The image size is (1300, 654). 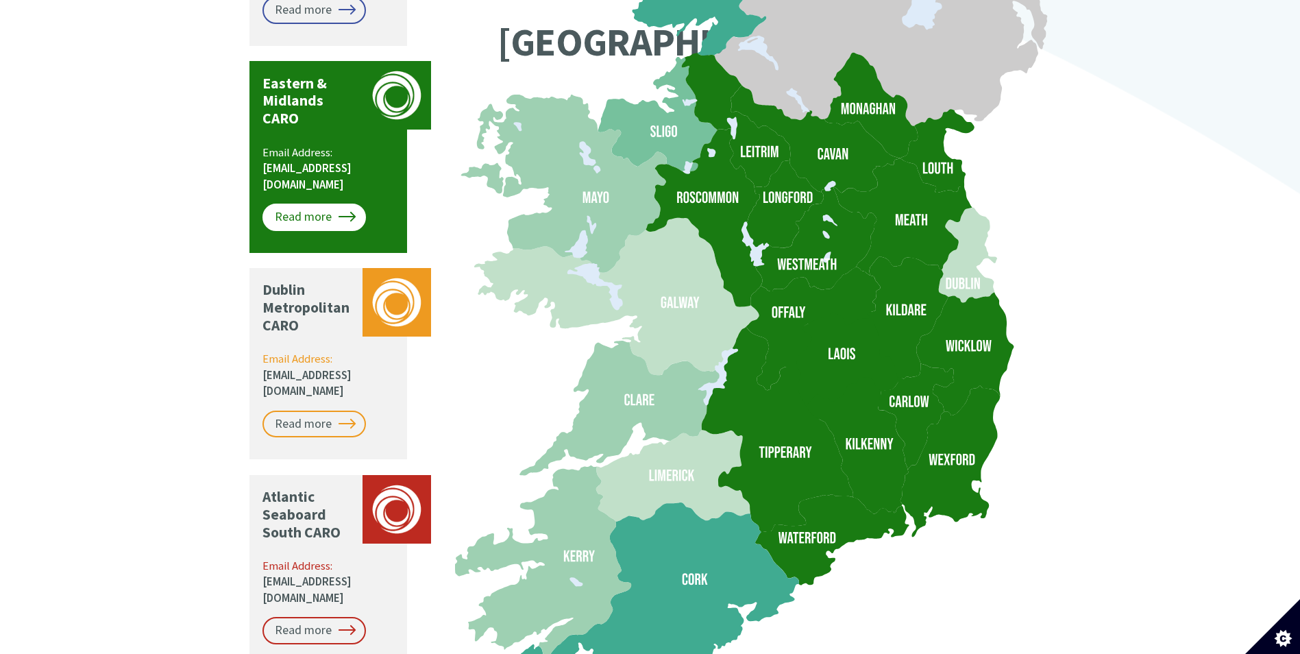 I want to click on p: Dublin Metropolitan CARO, so click(x=309, y=308).